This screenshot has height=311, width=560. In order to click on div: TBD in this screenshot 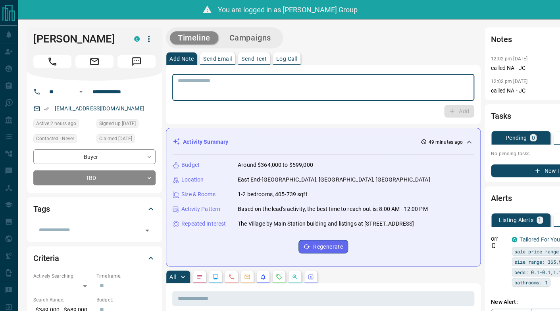, I will do `click(94, 177)`.